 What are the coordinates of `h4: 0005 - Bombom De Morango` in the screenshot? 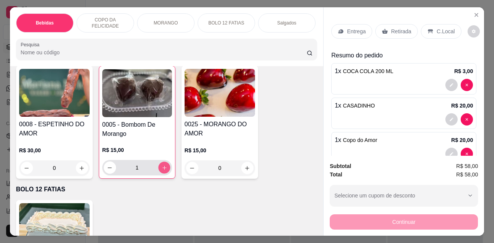 It's located at (137, 129).